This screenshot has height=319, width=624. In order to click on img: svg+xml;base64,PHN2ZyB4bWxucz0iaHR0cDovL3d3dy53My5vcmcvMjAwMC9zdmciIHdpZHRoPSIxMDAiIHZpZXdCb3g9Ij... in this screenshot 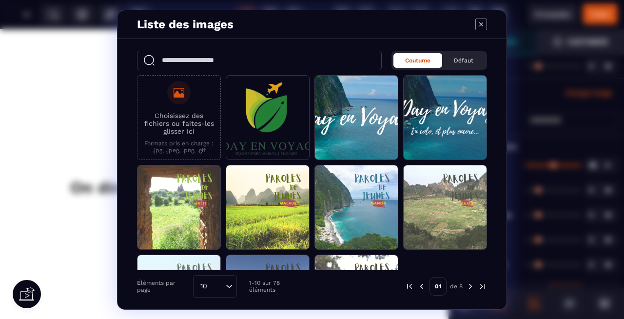, I will do `click(209, 198)`.